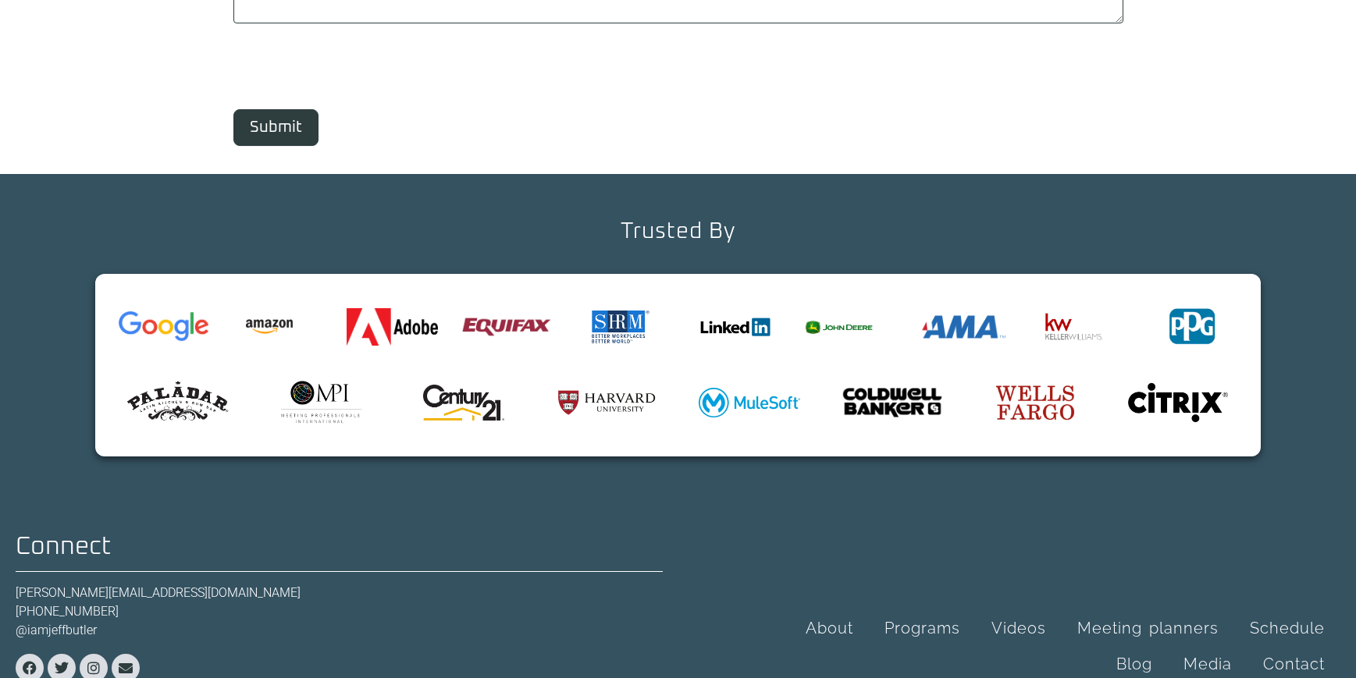 This screenshot has height=678, width=1356. What do you see at coordinates (829, 629) in the screenshot?
I see `a: About` at bounding box center [829, 629].